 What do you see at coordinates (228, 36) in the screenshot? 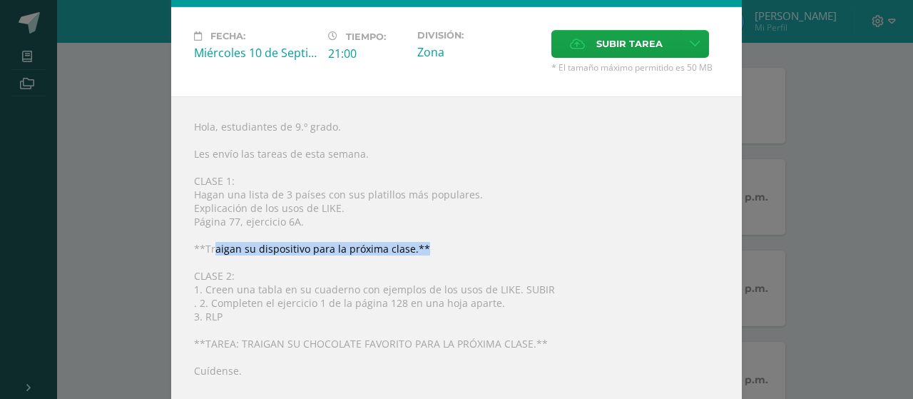
I see `span: Fecha:` at bounding box center [228, 36].